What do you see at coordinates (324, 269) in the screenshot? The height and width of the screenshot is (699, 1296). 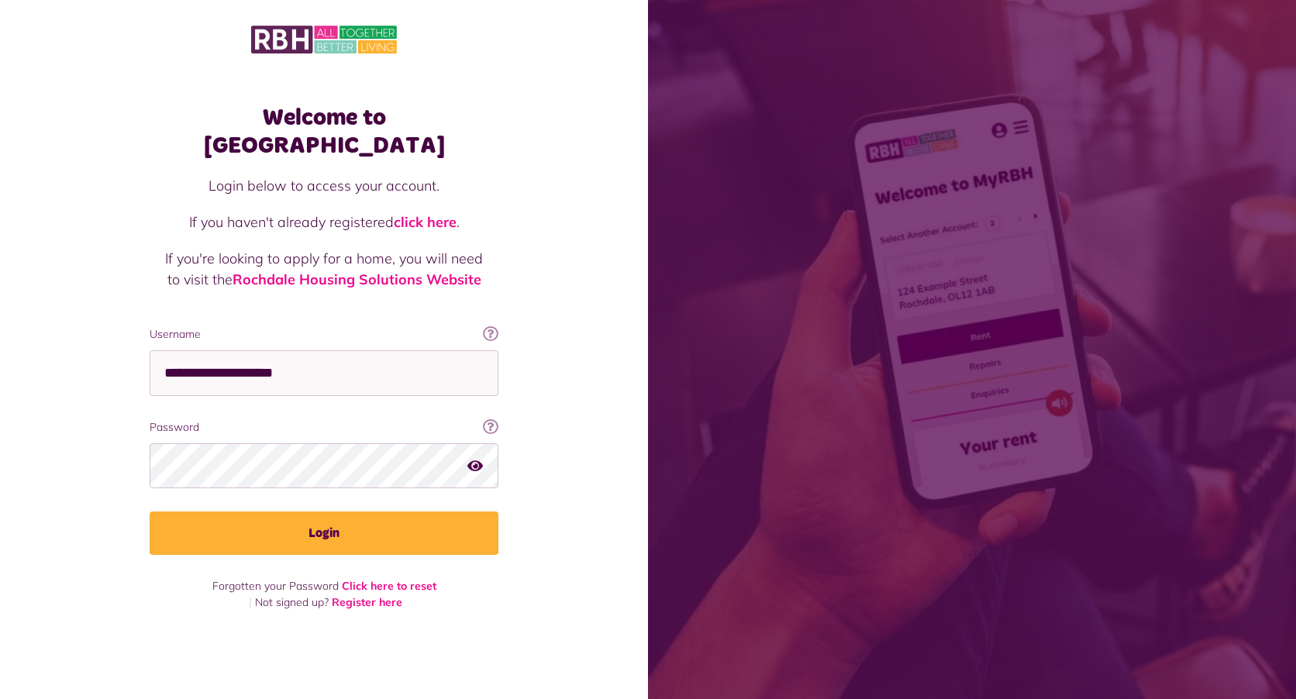 I see `p: If you're looking to apply for a home, you will need to visit the` at bounding box center [324, 269].